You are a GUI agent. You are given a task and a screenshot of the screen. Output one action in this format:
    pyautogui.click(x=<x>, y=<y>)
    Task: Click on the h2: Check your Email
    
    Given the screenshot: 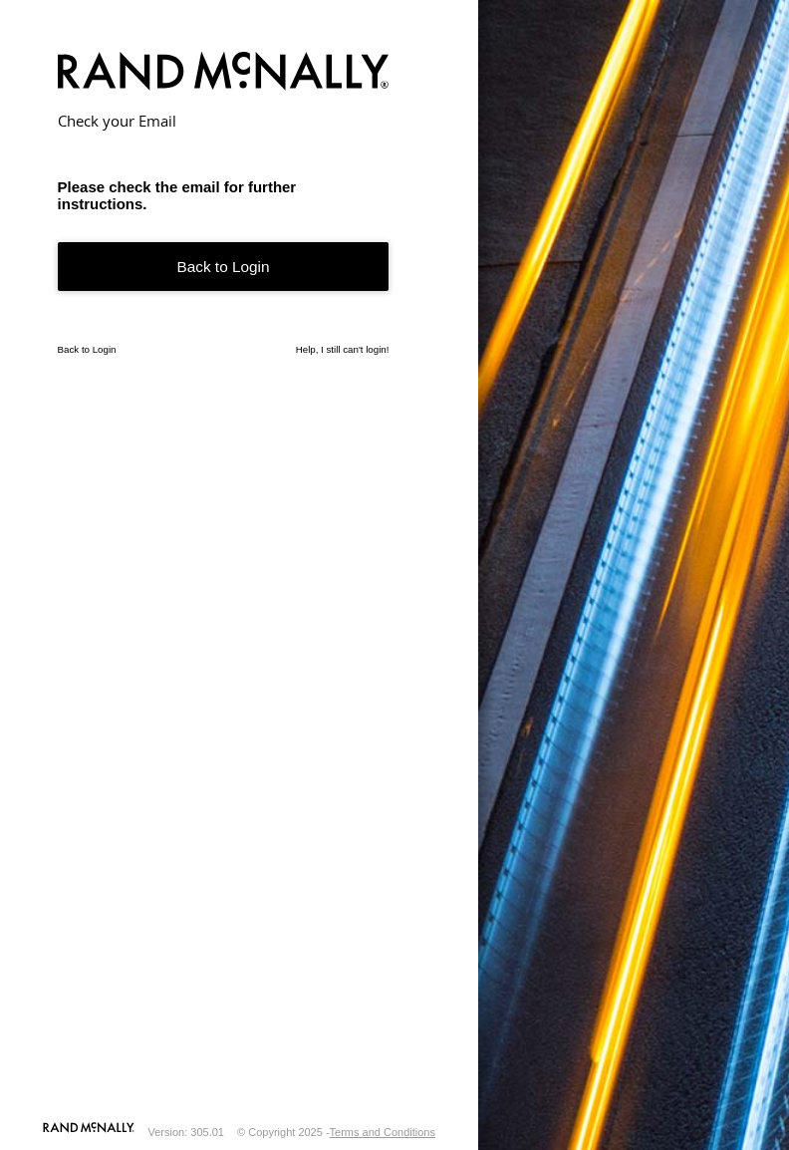 What is the action you would take?
    pyautogui.click(x=223, y=121)
    